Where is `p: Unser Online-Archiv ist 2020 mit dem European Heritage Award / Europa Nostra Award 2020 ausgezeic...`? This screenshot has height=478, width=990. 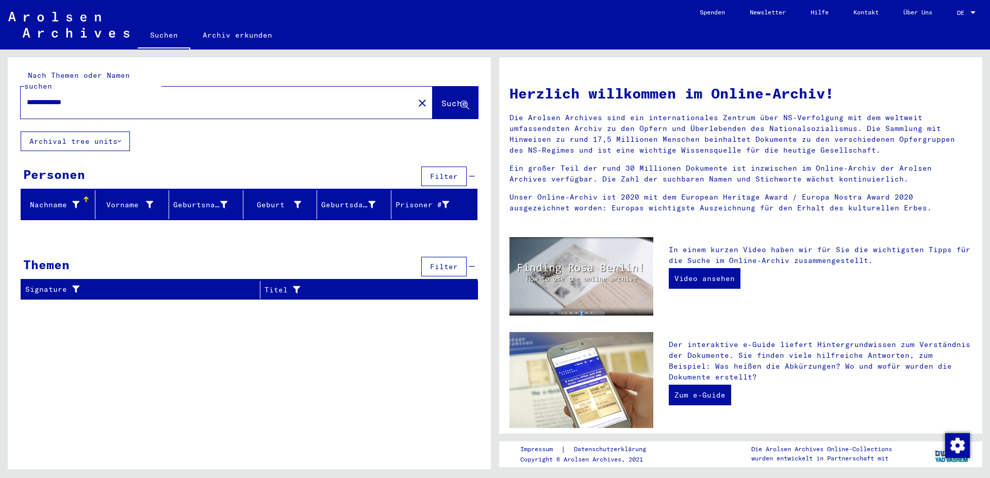
p: Unser Online-Archiv ist 2020 mit dem European Heritage Award / Europa Nostra Award 2020 ausgezeic... is located at coordinates (741, 203).